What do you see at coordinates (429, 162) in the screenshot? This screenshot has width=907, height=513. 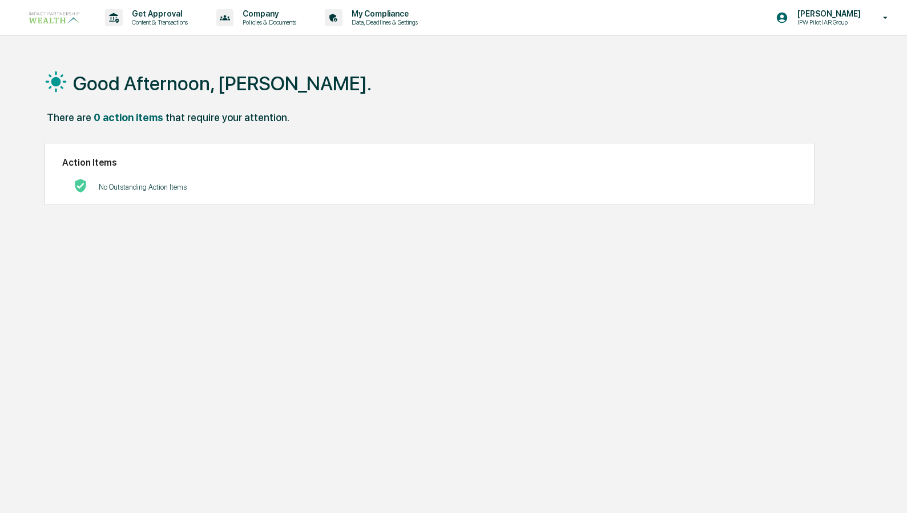 I see `h2: Action Items` at bounding box center [429, 162].